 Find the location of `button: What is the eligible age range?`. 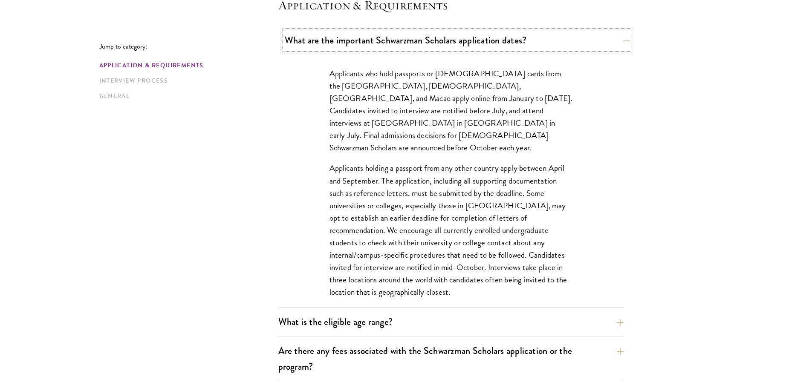

button: What is the eligible age range? is located at coordinates (451, 322).